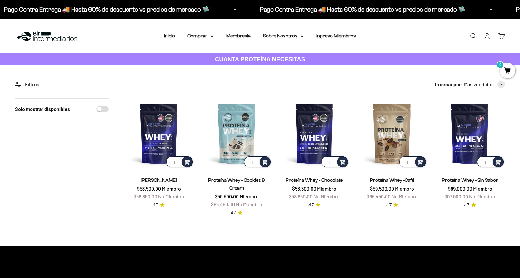 The image size is (520, 278). I want to click on a: Membresía, so click(239, 36).